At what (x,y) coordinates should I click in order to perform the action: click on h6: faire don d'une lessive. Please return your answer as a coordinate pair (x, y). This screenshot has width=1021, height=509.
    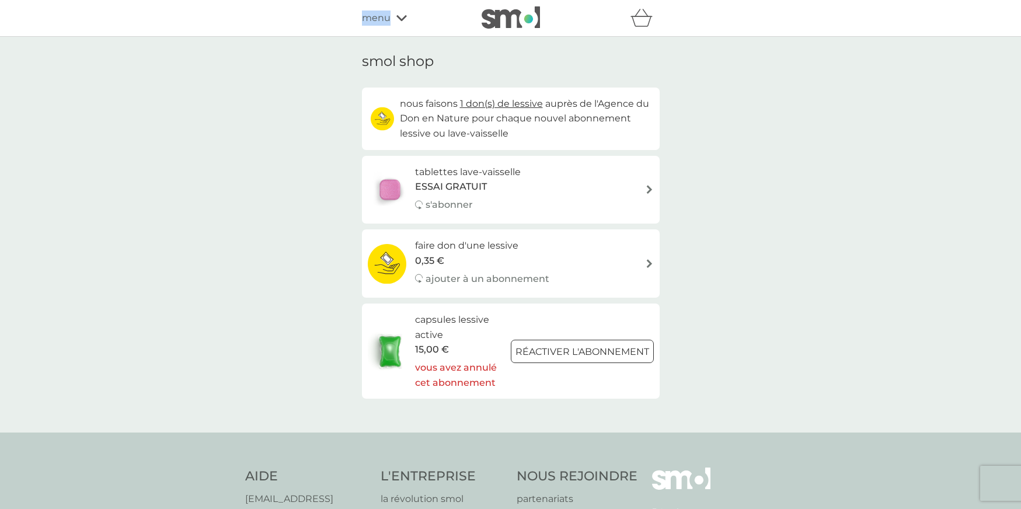
    Looking at the image, I should click on (482, 246).